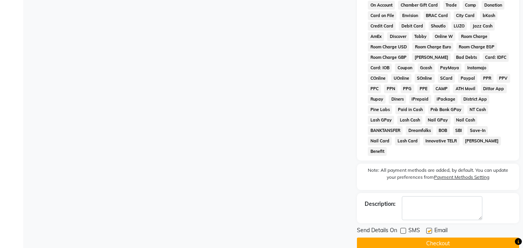  Describe the element at coordinates (410, 110) in the screenshot. I see `span: Paid in Cash` at that location.